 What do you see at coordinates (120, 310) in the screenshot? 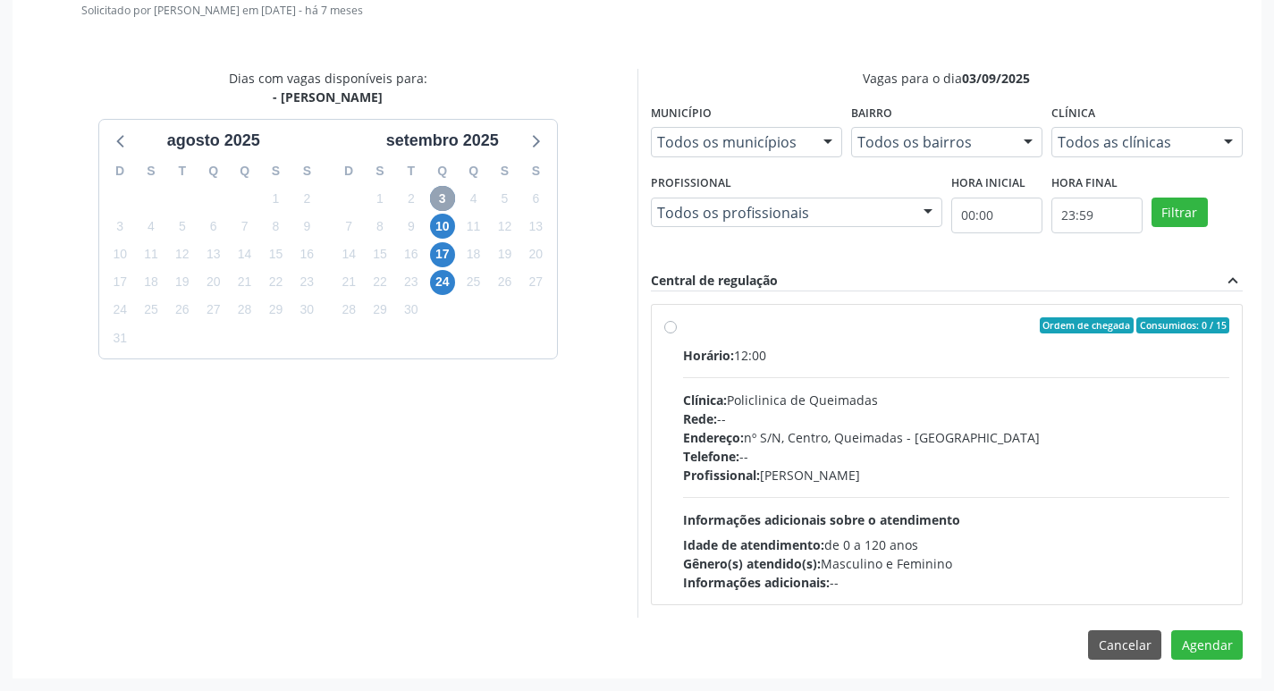
I see `span: domingo, 24 de agosto de 2025` at bounding box center [120, 310].